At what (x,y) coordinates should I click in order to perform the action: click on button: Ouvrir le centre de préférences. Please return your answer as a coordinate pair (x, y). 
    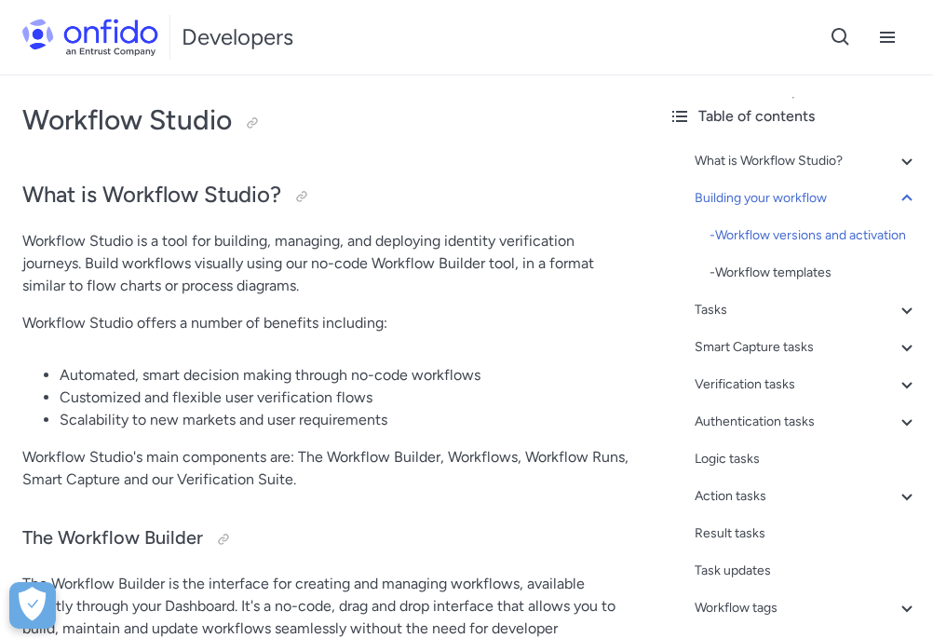
    Looking at the image, I should click on (33, 605).